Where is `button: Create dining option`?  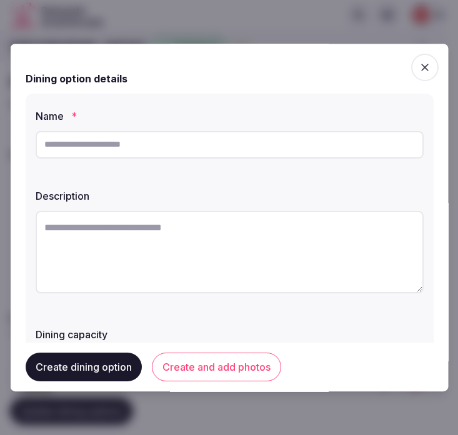
button: Create dining option is located at coordinates (83, 367).